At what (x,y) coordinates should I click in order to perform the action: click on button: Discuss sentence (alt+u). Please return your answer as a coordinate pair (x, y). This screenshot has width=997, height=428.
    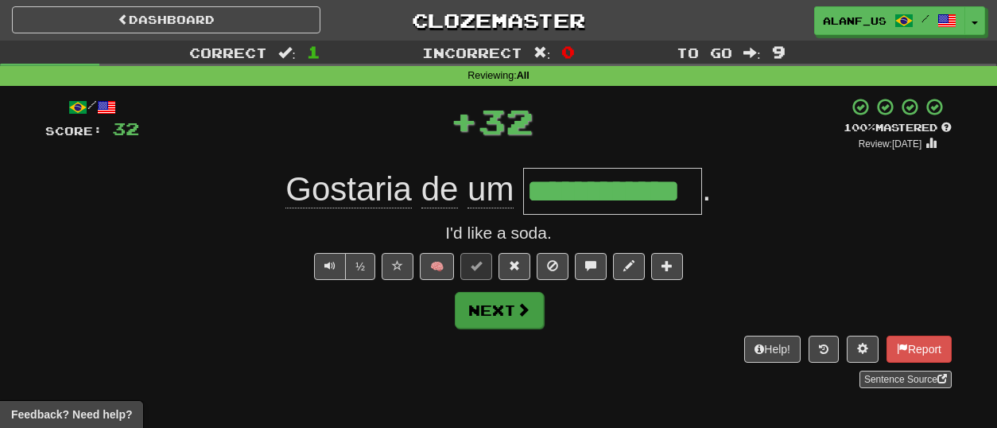
    Looking at the image, I should click on (591, 266).